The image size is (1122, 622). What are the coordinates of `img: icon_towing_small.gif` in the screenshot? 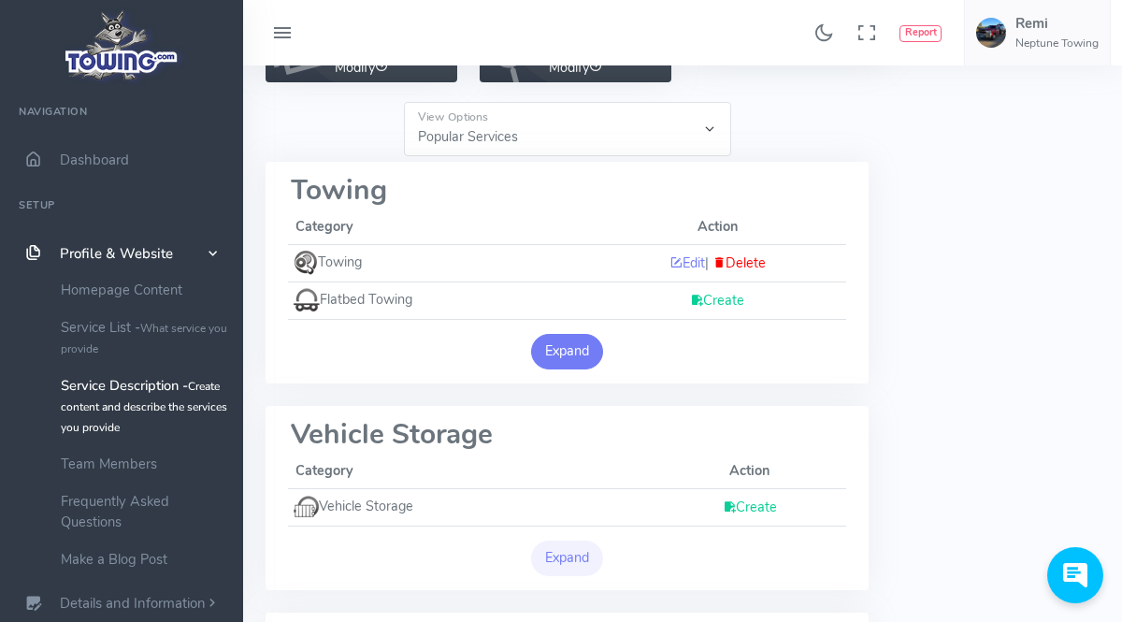 It's located at (306, 263).